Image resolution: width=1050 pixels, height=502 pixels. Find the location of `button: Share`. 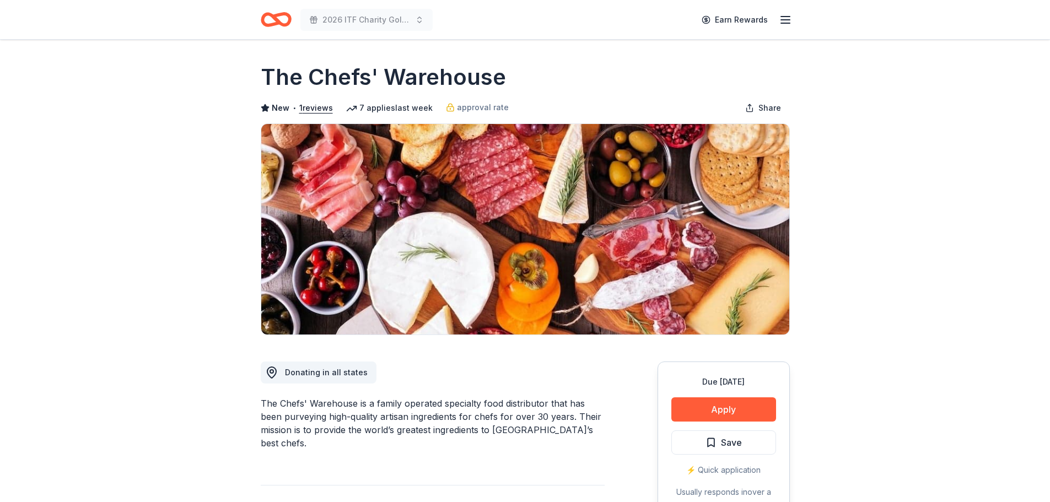

button: Share is located at coordinates (763, 108).